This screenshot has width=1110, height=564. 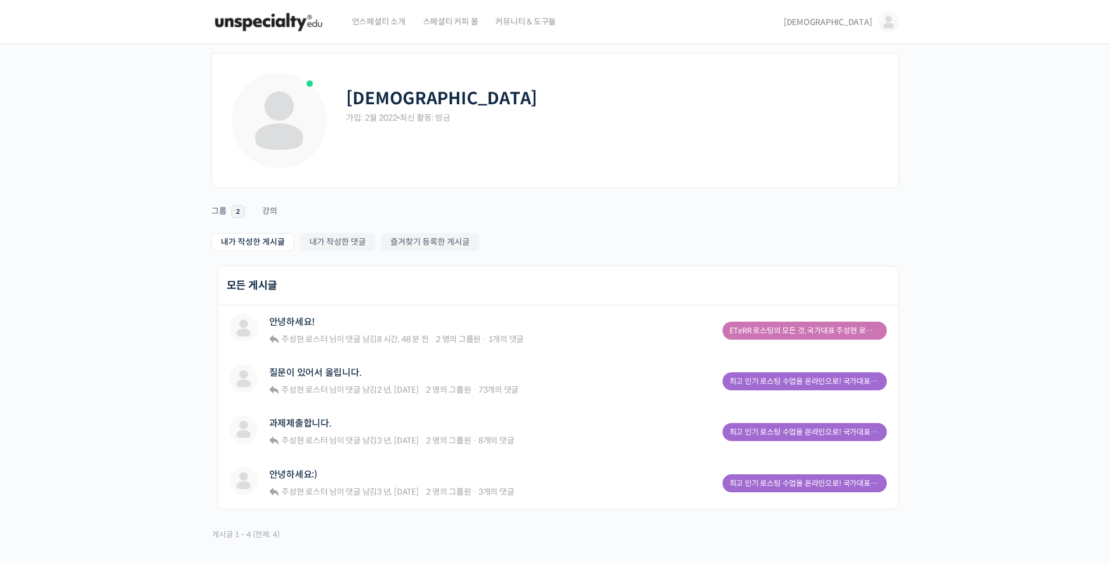 I want to click on a: ETeRR 로스팅의 모든 것, 국가대표 주성현 로스터의 심화 클래스, so click(x=804, y=330).